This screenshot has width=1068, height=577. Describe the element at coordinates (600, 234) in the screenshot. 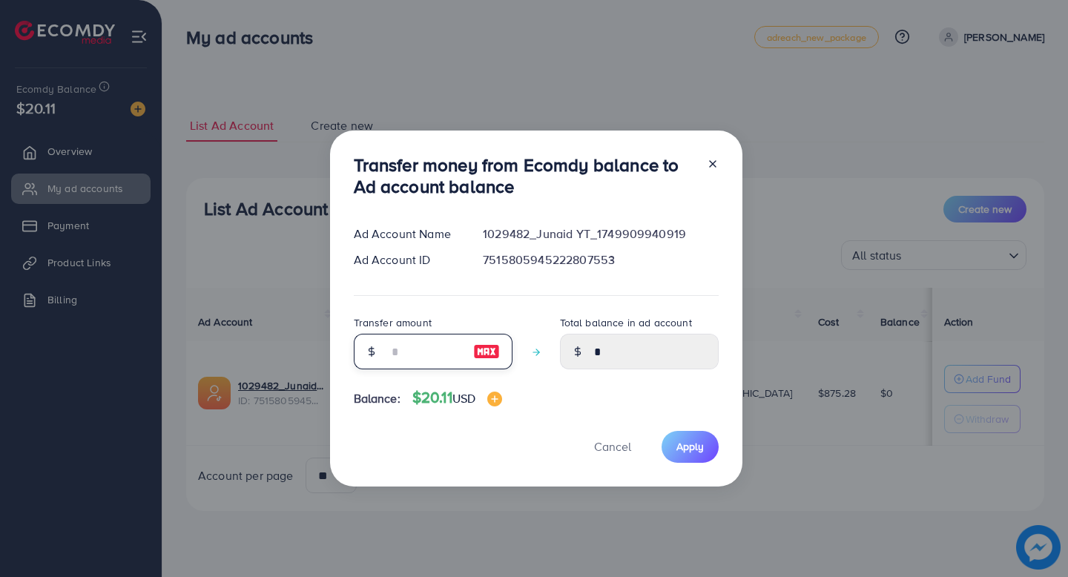

I see `div: 1029482_Junaid YT_1749909940919` at that location.